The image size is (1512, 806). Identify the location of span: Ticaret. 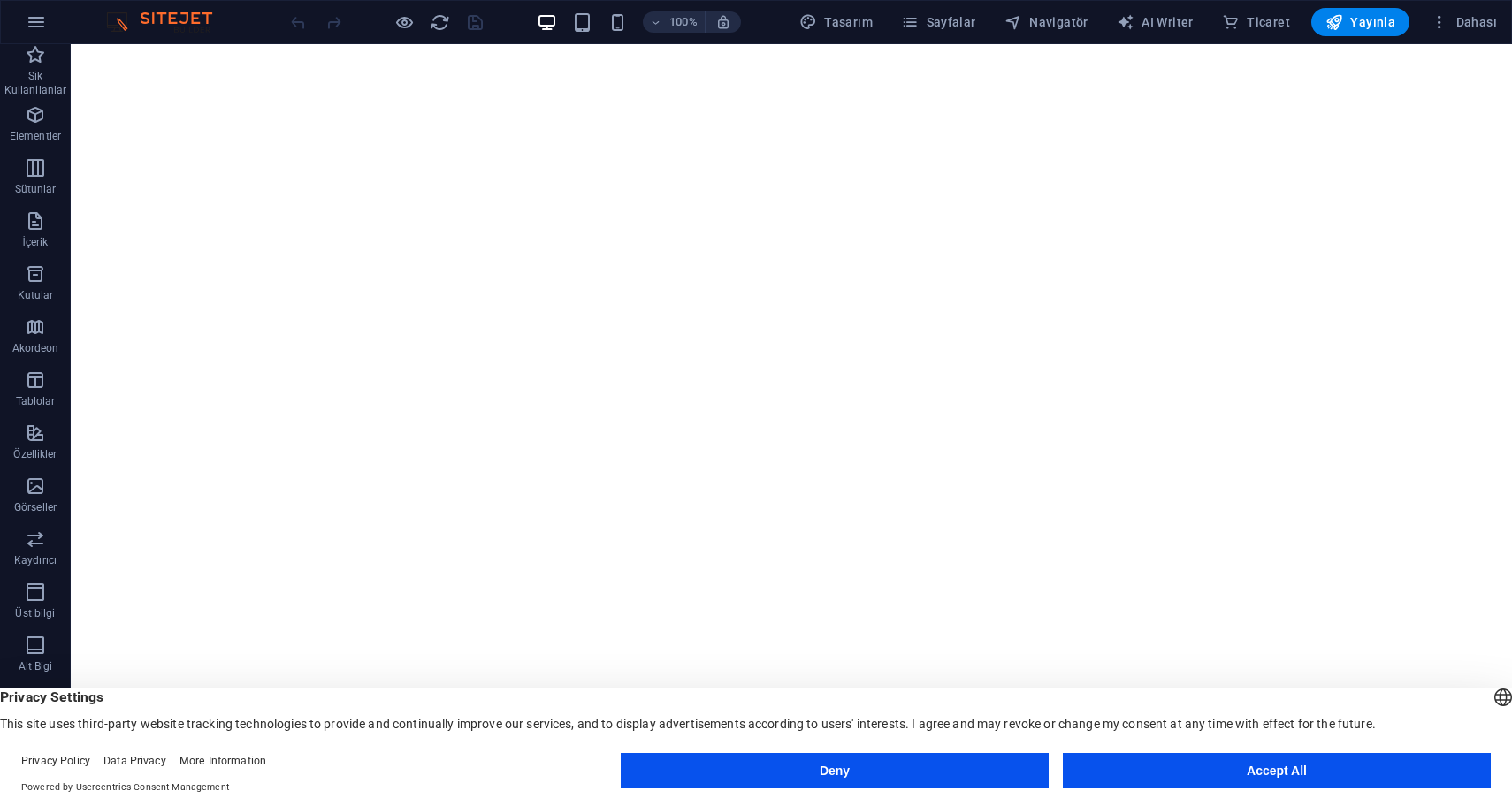
(1256, 23).